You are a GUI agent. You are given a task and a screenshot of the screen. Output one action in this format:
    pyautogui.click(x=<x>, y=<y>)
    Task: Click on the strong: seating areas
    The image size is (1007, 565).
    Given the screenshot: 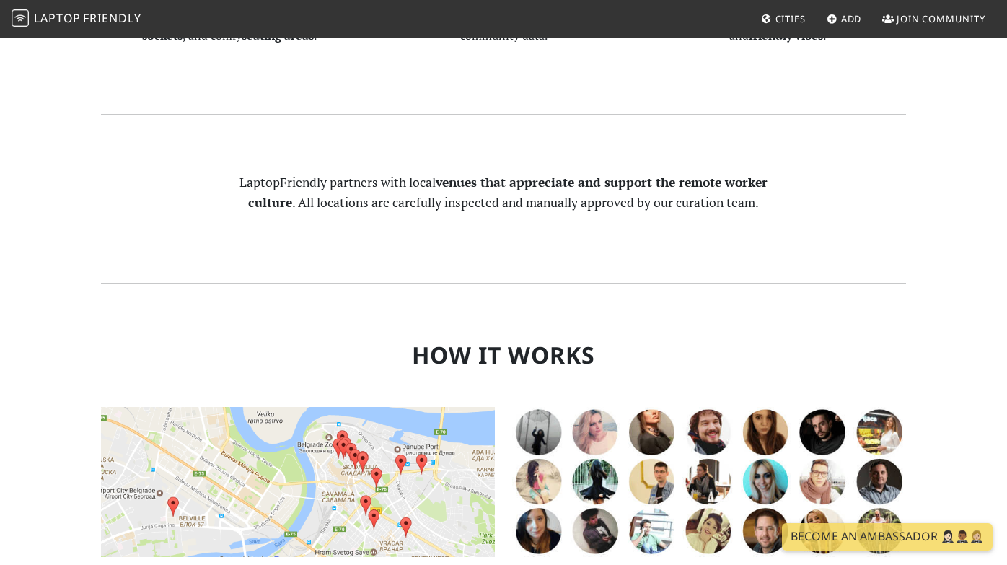 What is the action you would take?
    pyautogui.click(x=278, y=35)
    